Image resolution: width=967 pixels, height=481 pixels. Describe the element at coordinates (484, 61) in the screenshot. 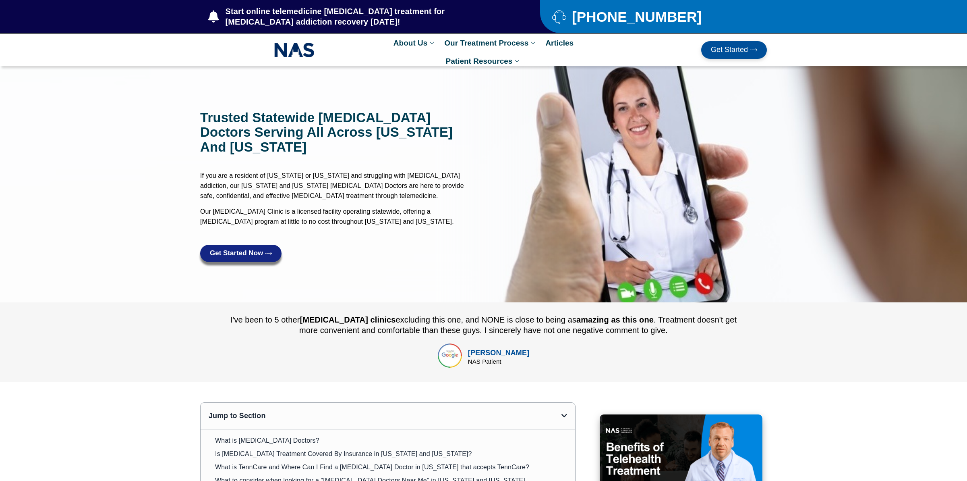

I see `a: Patient Resources` at that location.